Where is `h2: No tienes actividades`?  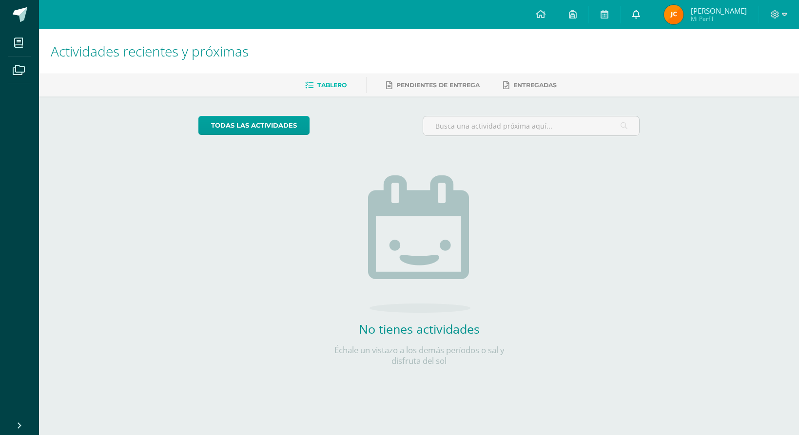 h2: No tienes actividades is located at coordinates (419, 329).